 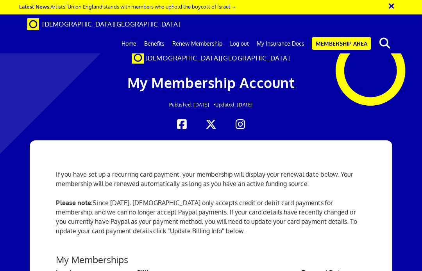 What do you see at coordinates (211, 260) in the screenshot?
I see `h3: My Memberships` at bounding box center [211, 260].